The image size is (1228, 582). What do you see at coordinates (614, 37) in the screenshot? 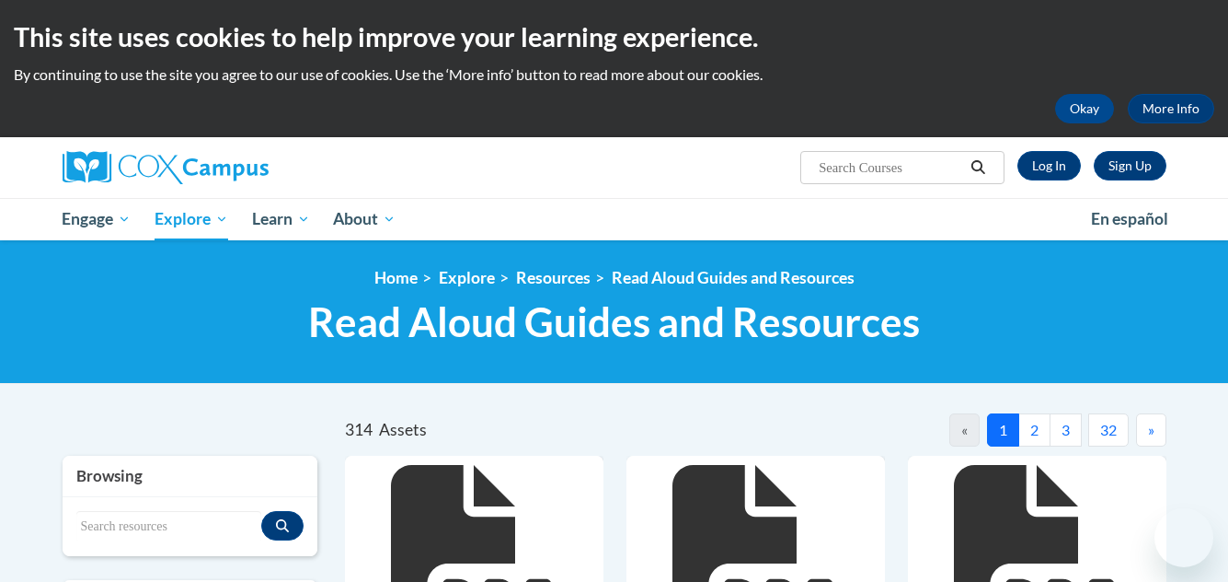
I see `h2: This site uses cookies to help improve your learning experience.` at bounding box center [614, 37].